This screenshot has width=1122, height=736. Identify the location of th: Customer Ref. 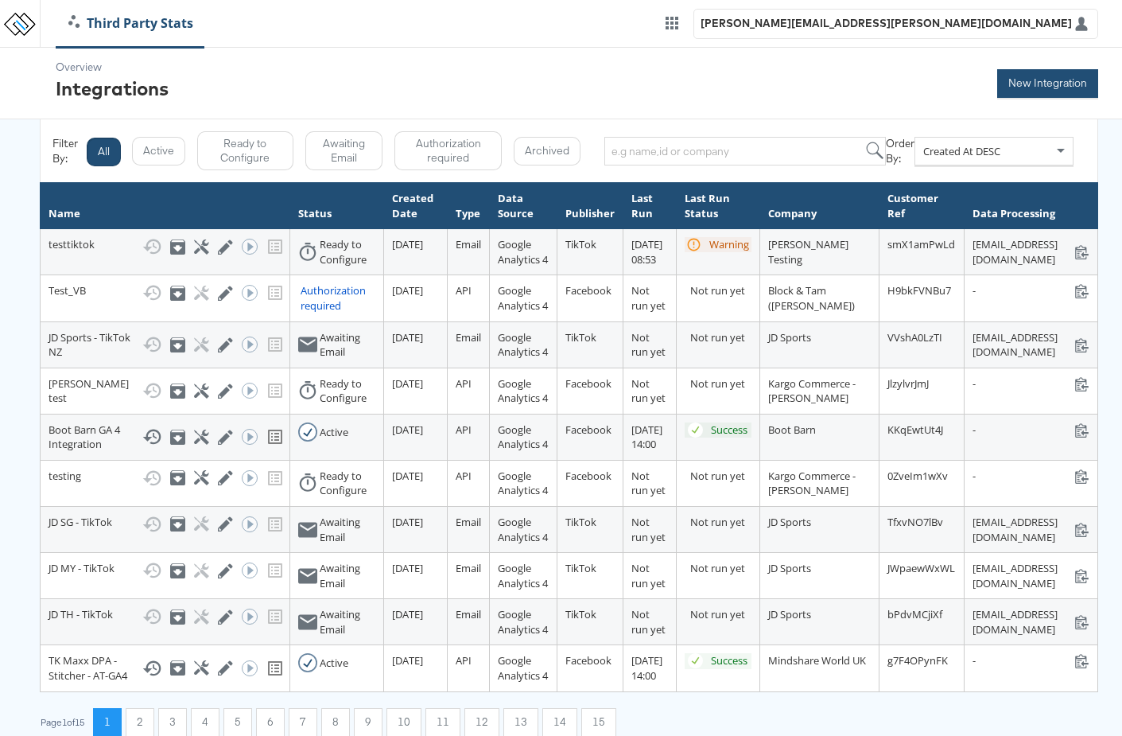
(922, 206).